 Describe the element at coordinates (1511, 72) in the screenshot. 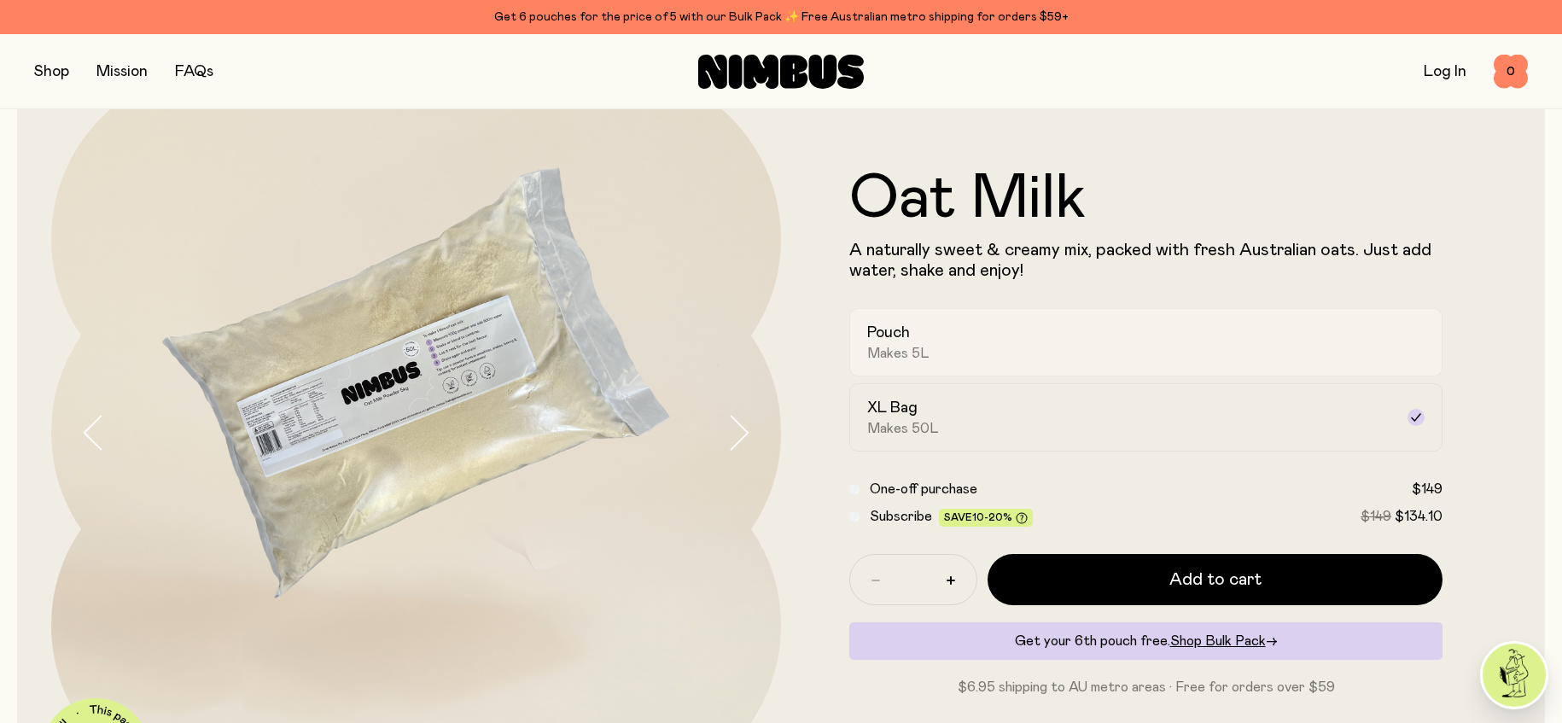

I see `span: 0` at that location.